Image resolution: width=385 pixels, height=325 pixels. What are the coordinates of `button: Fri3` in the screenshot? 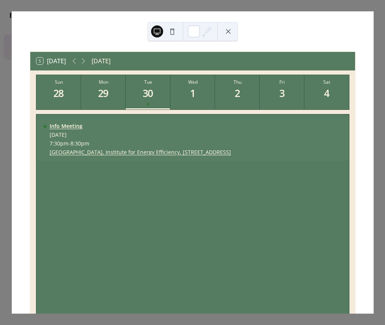 It's located at (282, 92).